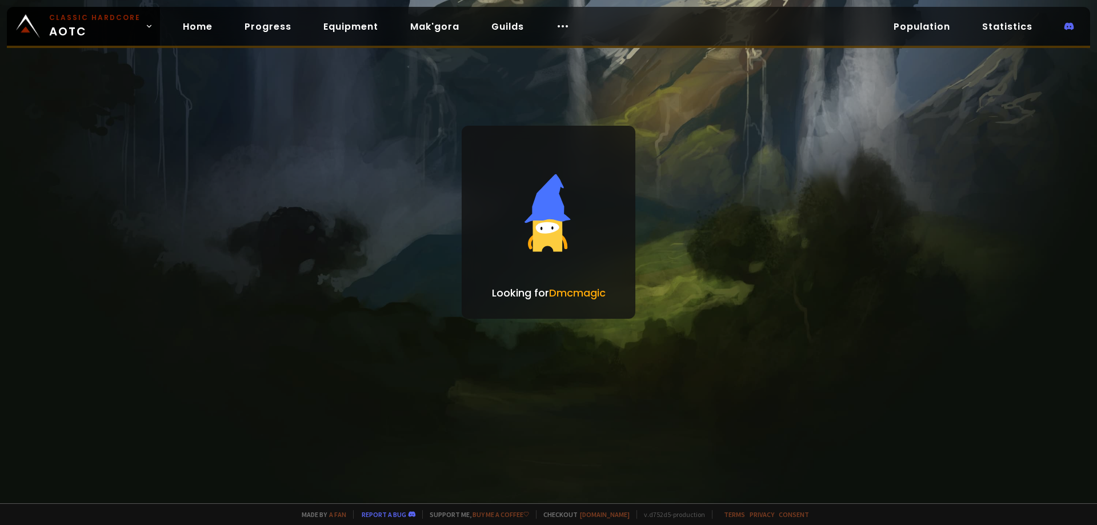 The image size is (1097, 525). I want to click on span: Made by, so click(321, 514).